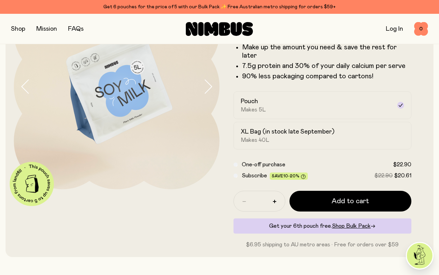  What do you see at coordinates (420, 256) in the screenshot?
I see `img: agent` at bounding box center [420, 256].